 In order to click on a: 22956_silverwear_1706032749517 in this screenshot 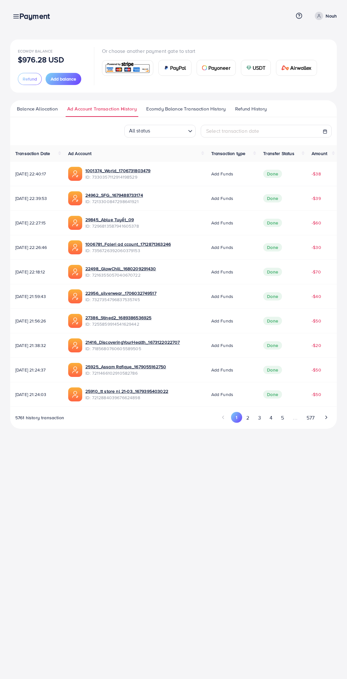, I will do `click(121, 293)`.